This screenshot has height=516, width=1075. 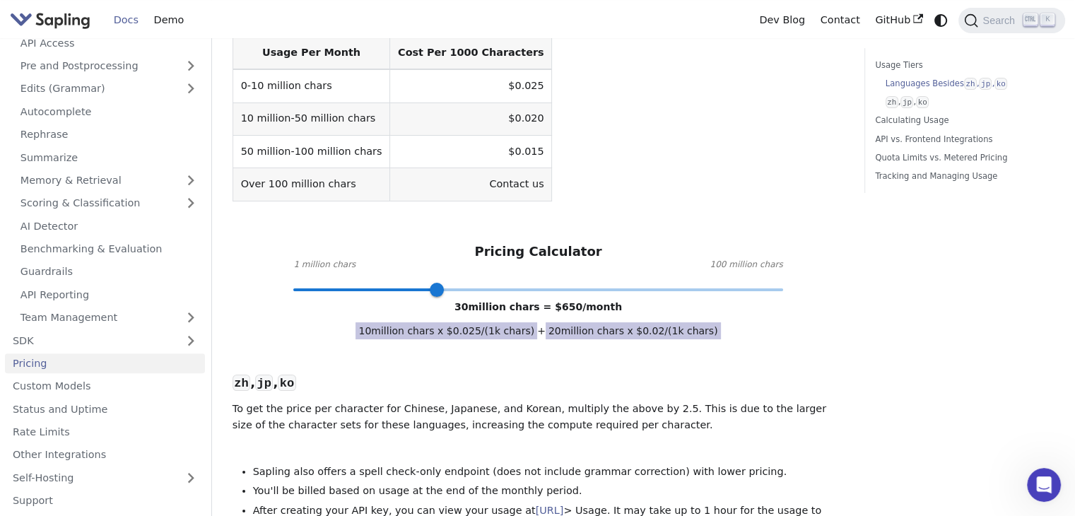 I want to click on li: Sapling also offers a spell check-only endpoint (does not include grammar correction) with lower ..., so click(x=549, y=472).